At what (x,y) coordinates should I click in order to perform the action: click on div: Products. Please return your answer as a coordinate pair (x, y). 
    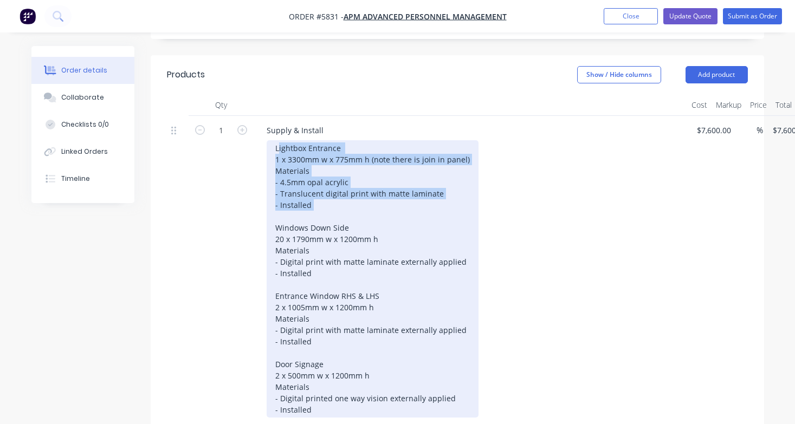
    Looking at the image, I should click on (186, 75).